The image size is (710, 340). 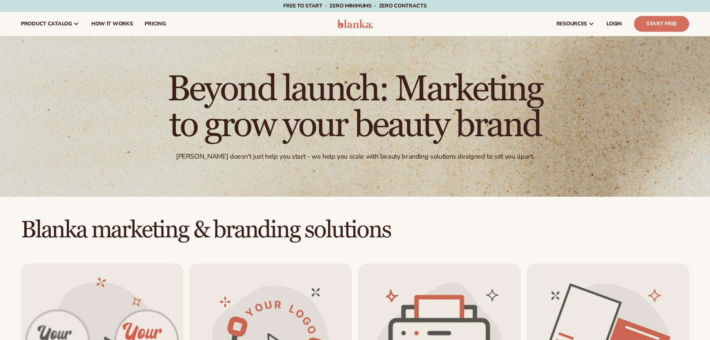 What do you see at coordinates (50, 24) in the screenshot?
I see `a: product catalog` at bounding box center [50, 24].